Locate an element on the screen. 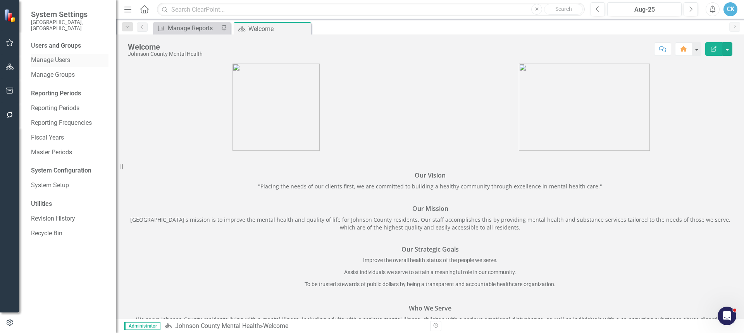  div: Johnson County Mental Health is located at coordinates (165, 54).